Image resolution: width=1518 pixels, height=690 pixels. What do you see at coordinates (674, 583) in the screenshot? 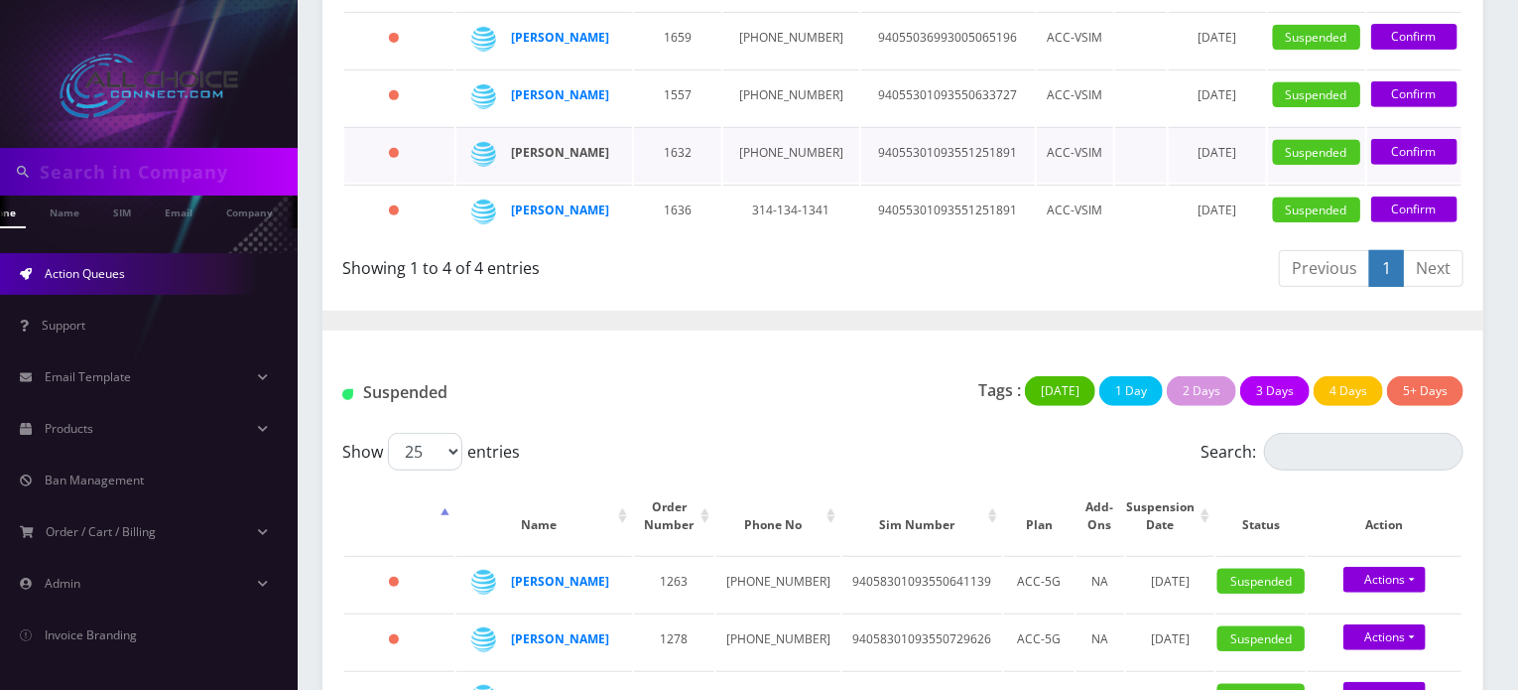
I see `td: 1263` at bounding box center [674, 583].